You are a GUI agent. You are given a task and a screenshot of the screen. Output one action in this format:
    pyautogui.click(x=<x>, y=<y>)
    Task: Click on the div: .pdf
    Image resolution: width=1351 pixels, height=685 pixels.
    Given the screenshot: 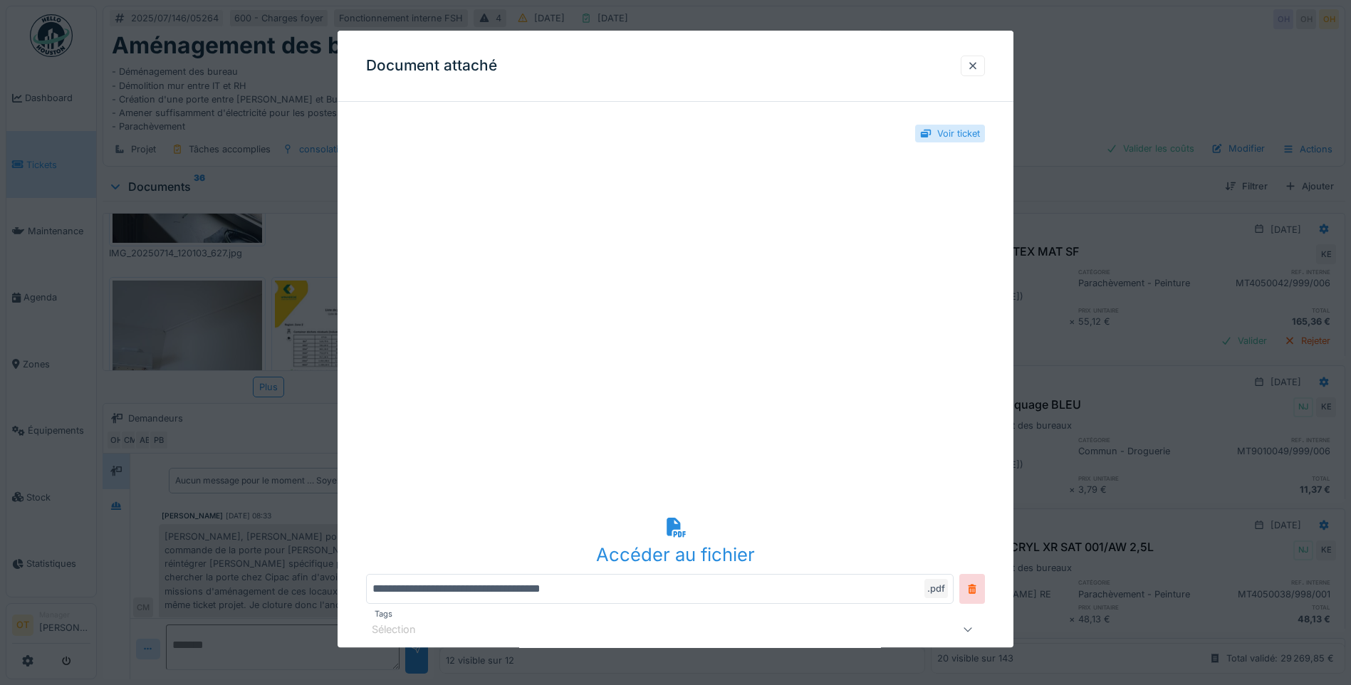 What is the action you would take?
    pyautogui.click(x=936, y=588)
    